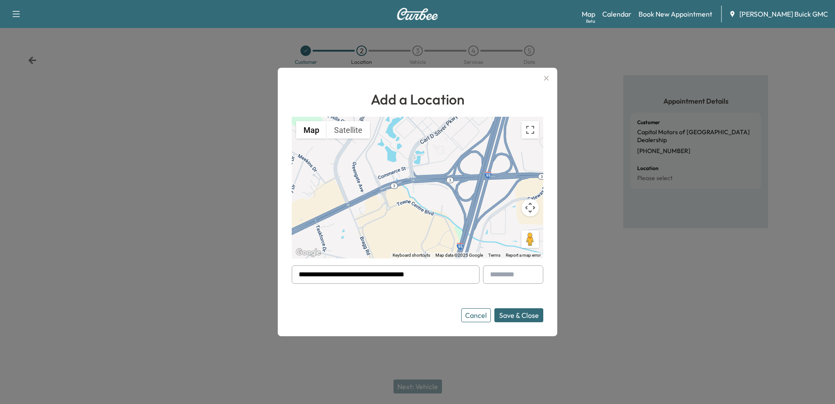 This screenshot has width=835, height=404. I want to click on button: Save & Close, so click(519, 315).